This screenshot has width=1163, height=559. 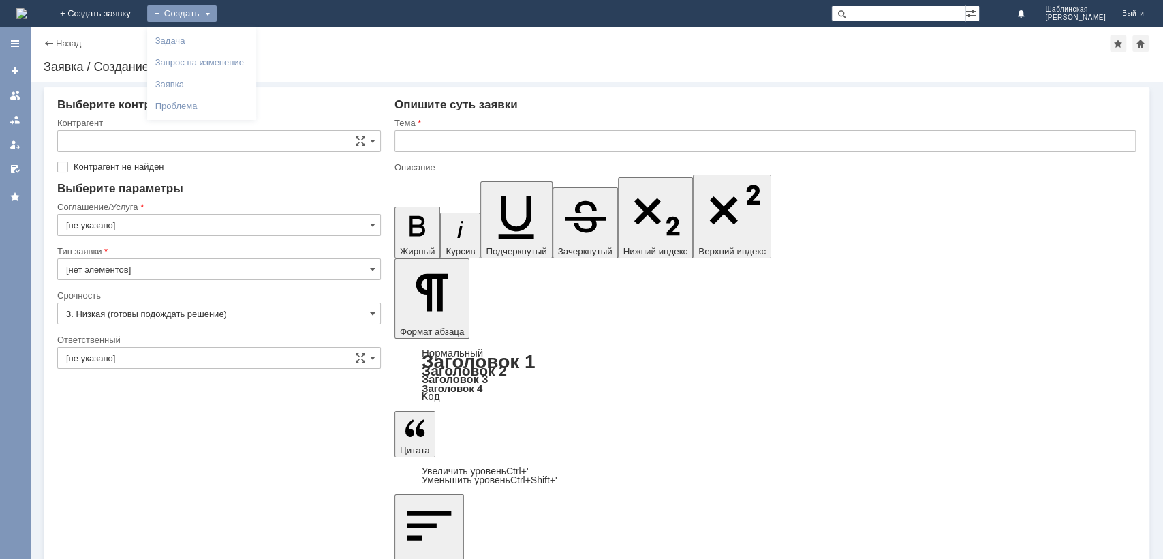 What do you see at coordinates (475, 471) in the screenshot?
I see `a: Increase` at bounding box center [475, 471].